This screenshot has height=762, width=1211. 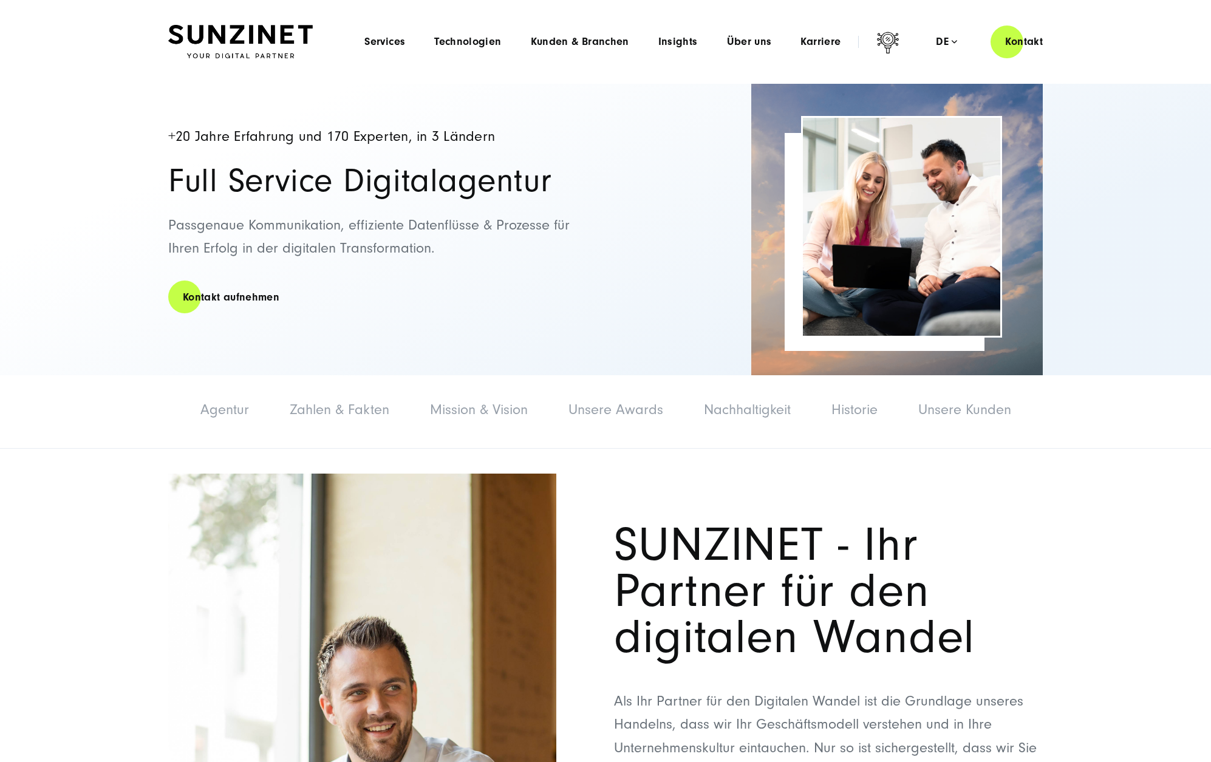 What do you see at coordinates (750, 42) in the screenshot?
I see `span: Über uns` at bounding box center [750, 42].